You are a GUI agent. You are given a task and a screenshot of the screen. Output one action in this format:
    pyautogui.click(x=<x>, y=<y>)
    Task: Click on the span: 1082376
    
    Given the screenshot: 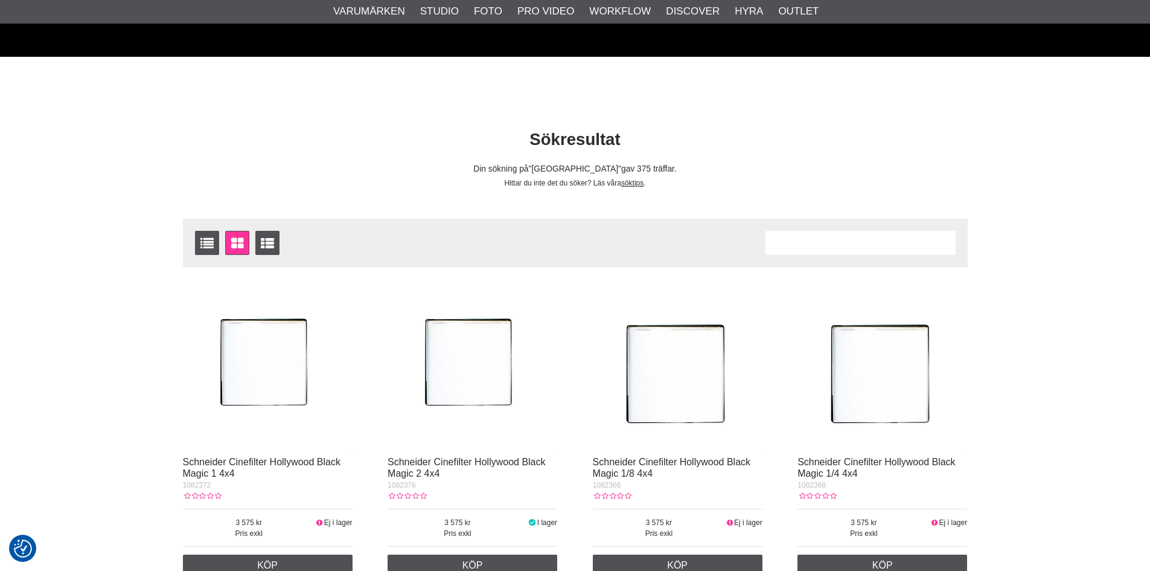 What is the action you would take?
    pyautogui.click(x=402, y=485)
    